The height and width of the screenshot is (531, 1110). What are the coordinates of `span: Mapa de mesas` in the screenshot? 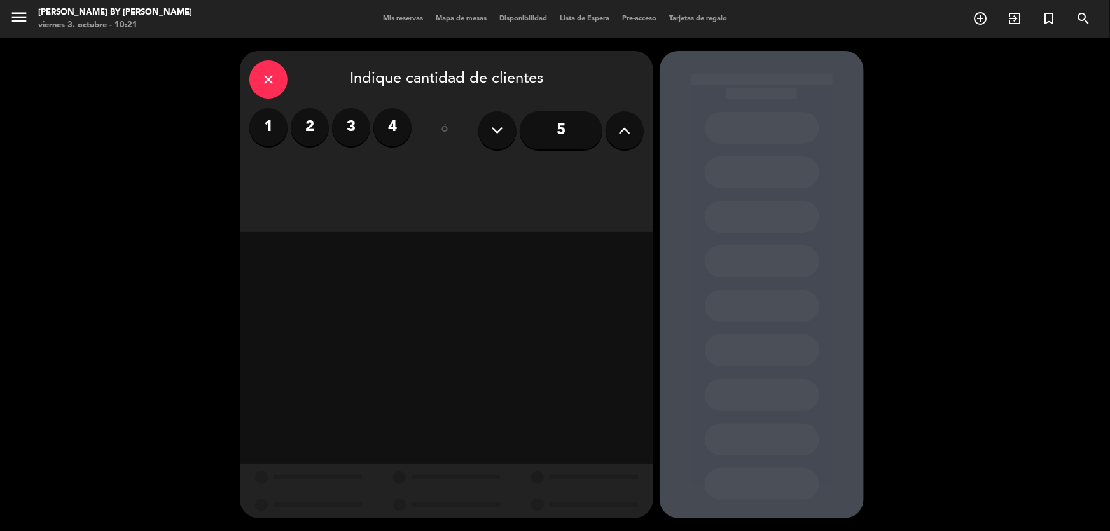 It's located at (461, 18).